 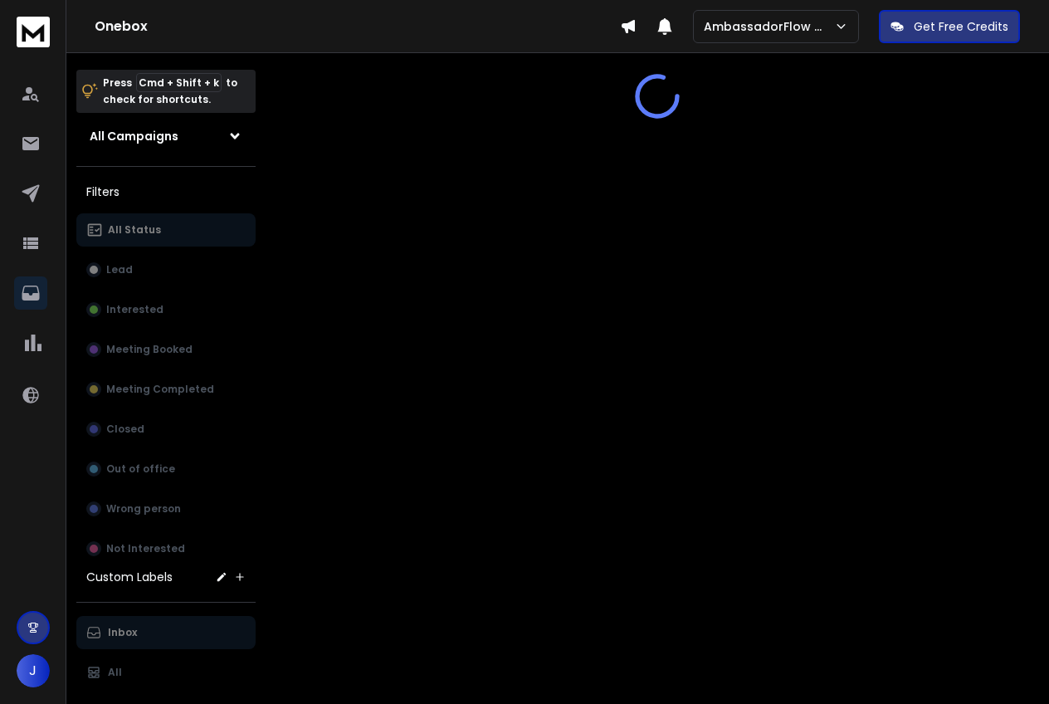 What do you see at coordinates (33, 670) in the screenshot?
I see `button: J` at bounding box center [33, 670].